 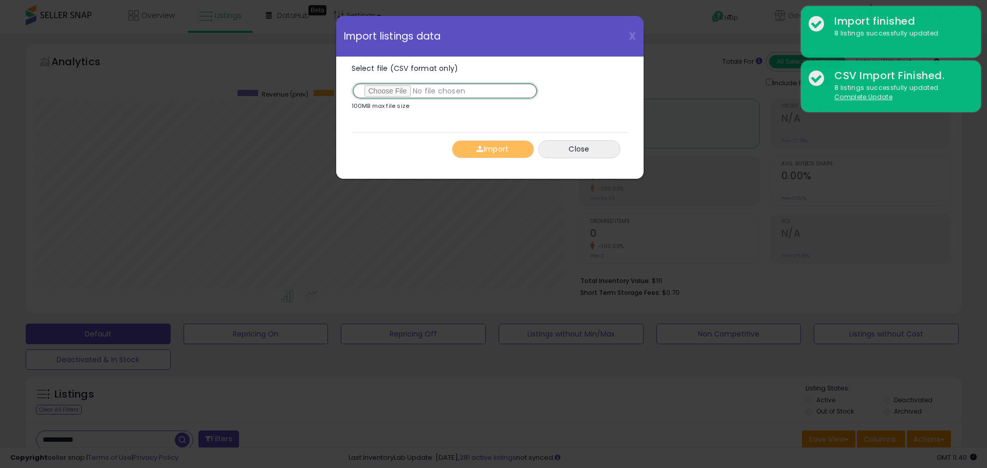 I want to click on u: Complete Update, so click(x=863, y=97).